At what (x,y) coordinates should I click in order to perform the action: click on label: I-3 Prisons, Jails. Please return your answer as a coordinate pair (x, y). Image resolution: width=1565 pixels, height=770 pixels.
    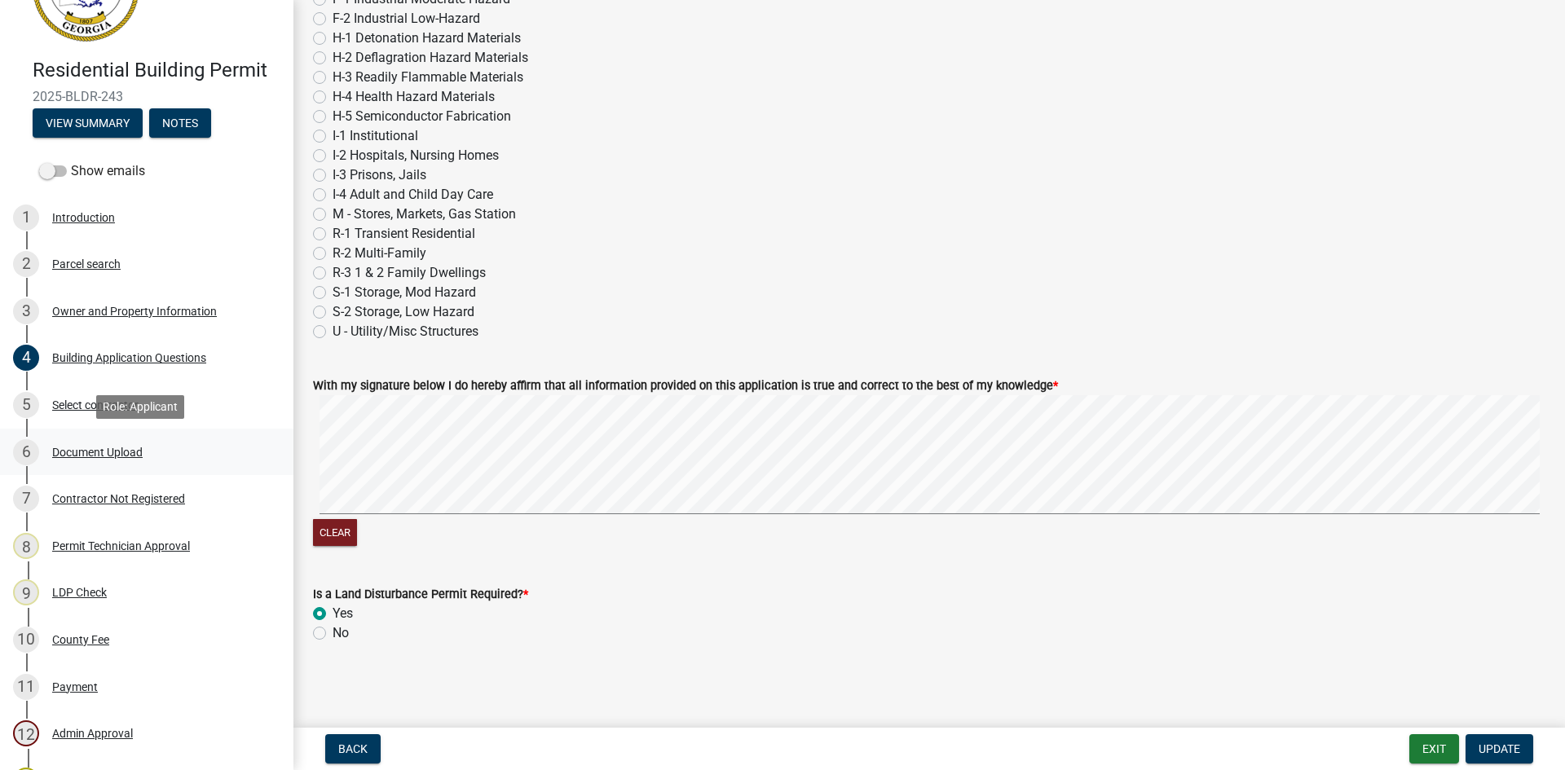
    Looking at the image, I should click on (379, 175).